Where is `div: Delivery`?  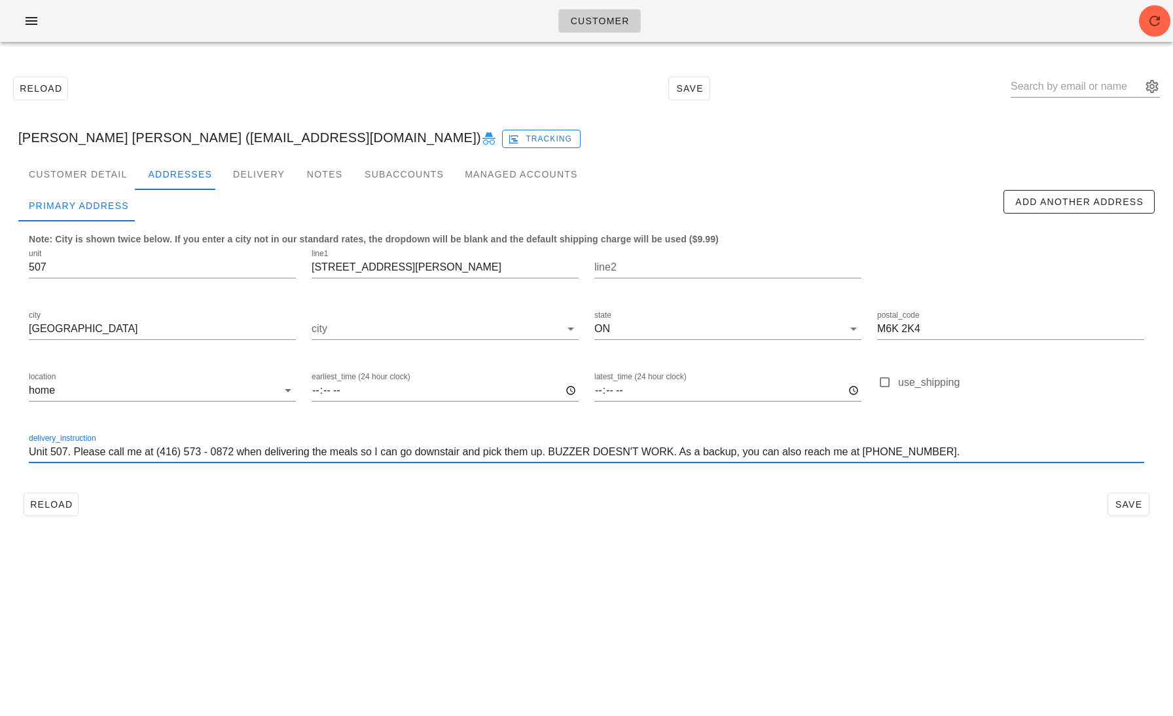
div: Delivery is located at coordinates (259, 174).